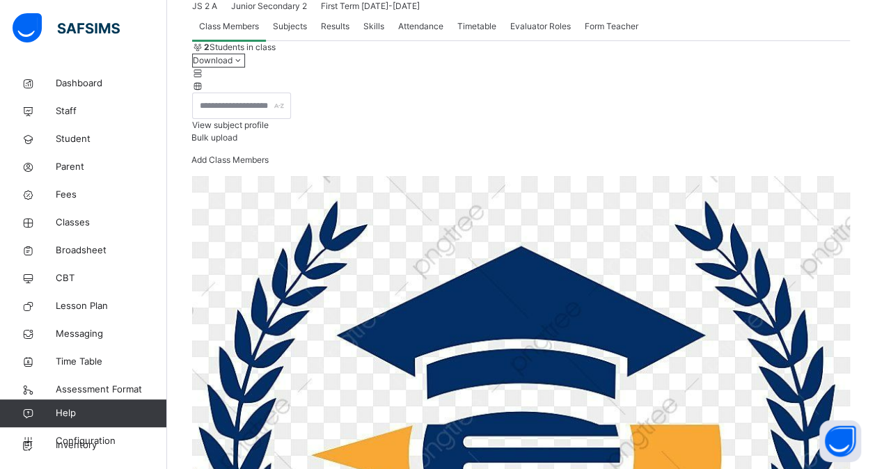  Describe the element at coordinates (212, 60) in the screenshot. I see `span: Download` at that location.